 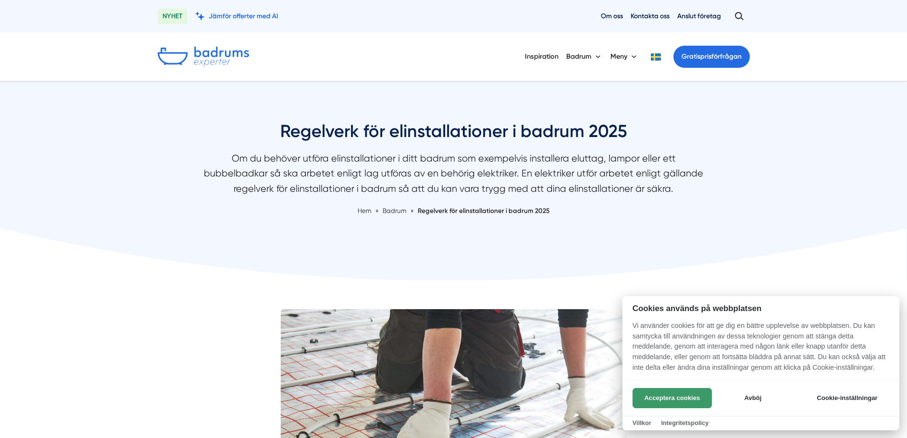 What do you see at coordinates (847, 398) in the screenshot?
I see `button: Cookie-inställningar` at bounding box center [847, 398].